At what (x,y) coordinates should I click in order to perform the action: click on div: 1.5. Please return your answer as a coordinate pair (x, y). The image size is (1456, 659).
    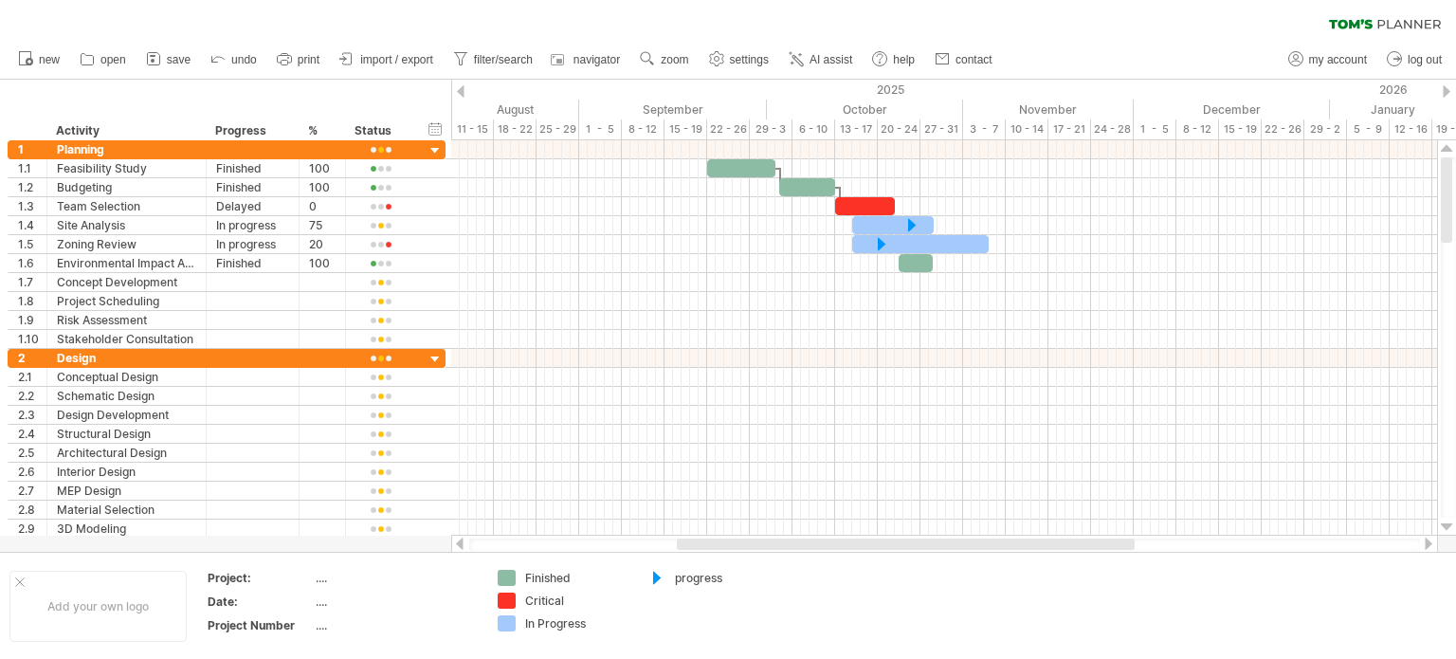
    Looking at the image, I should click on (32, 244).